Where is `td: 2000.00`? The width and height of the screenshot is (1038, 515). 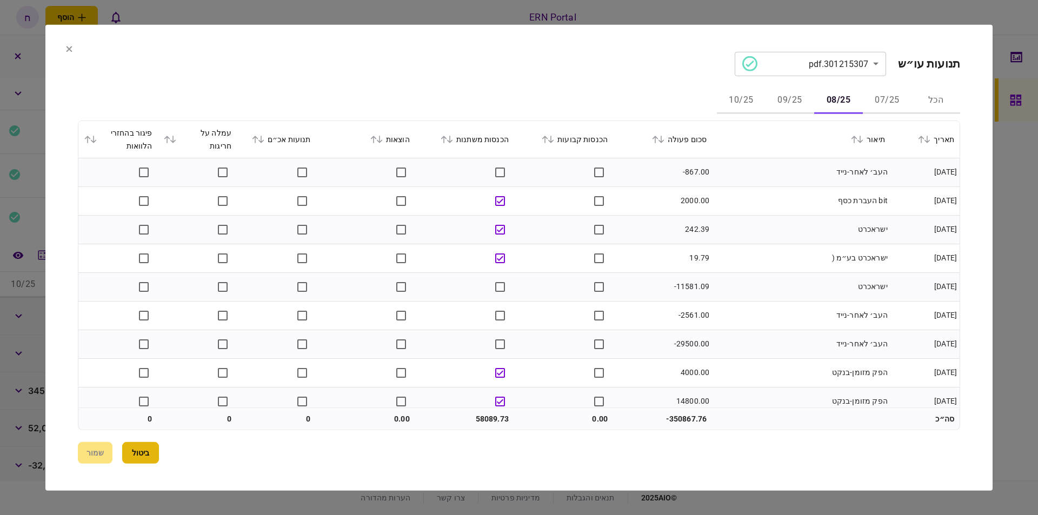
td: 2000.00 is located at coordinates (662, 201).